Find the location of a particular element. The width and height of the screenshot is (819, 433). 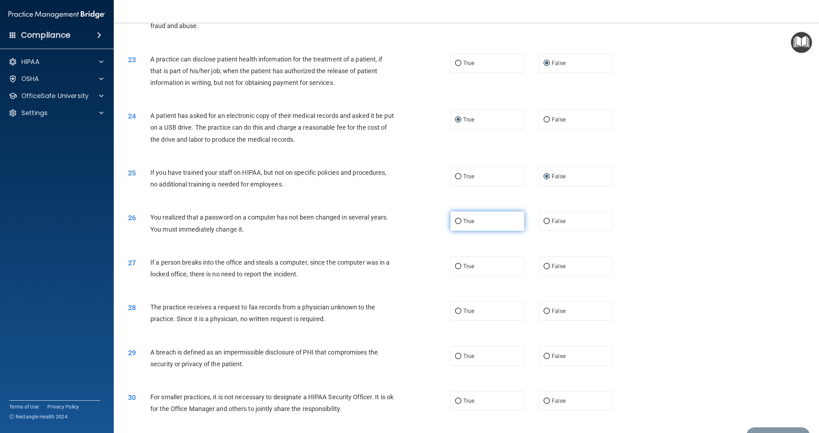

span: 24 is located at coordinates (132, 116).